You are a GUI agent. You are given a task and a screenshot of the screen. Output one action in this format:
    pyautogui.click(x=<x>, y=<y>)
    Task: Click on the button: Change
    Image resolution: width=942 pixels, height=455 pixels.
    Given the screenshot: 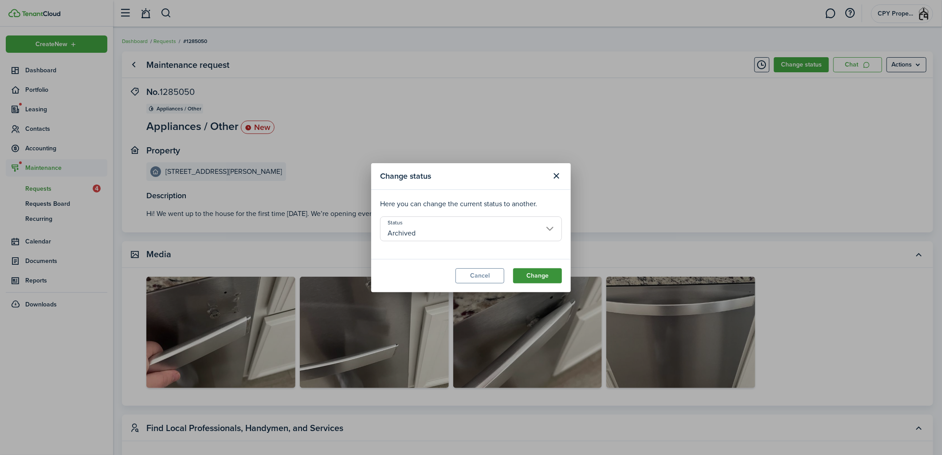 What is the action you would take?
    pyautogui.click(x=537, y=276)
    